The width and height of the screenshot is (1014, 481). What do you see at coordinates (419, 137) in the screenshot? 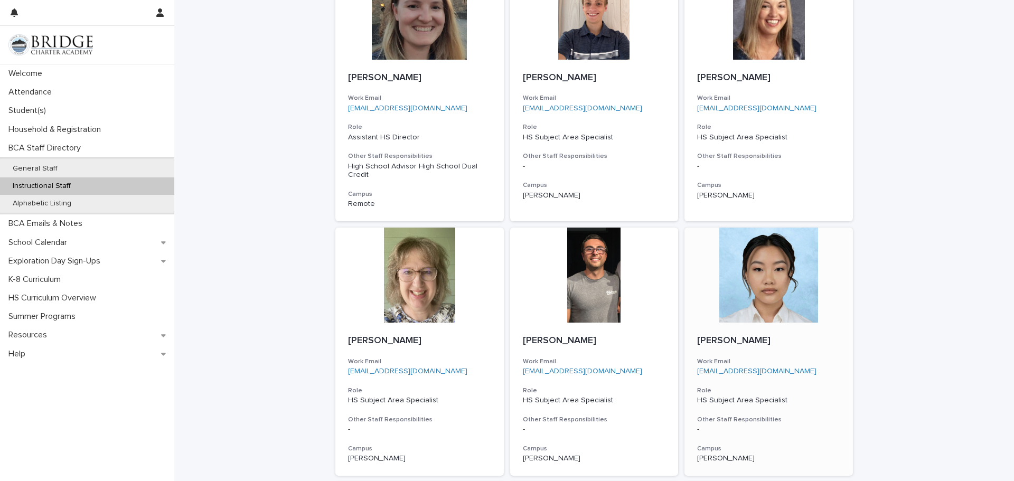
I see `p: Assistant HS Director` at bounding box center [419, 137].